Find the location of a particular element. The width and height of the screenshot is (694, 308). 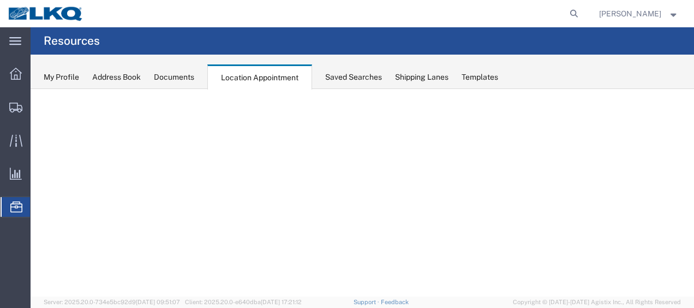

h4: Resources is located at coordinates (71, 41).